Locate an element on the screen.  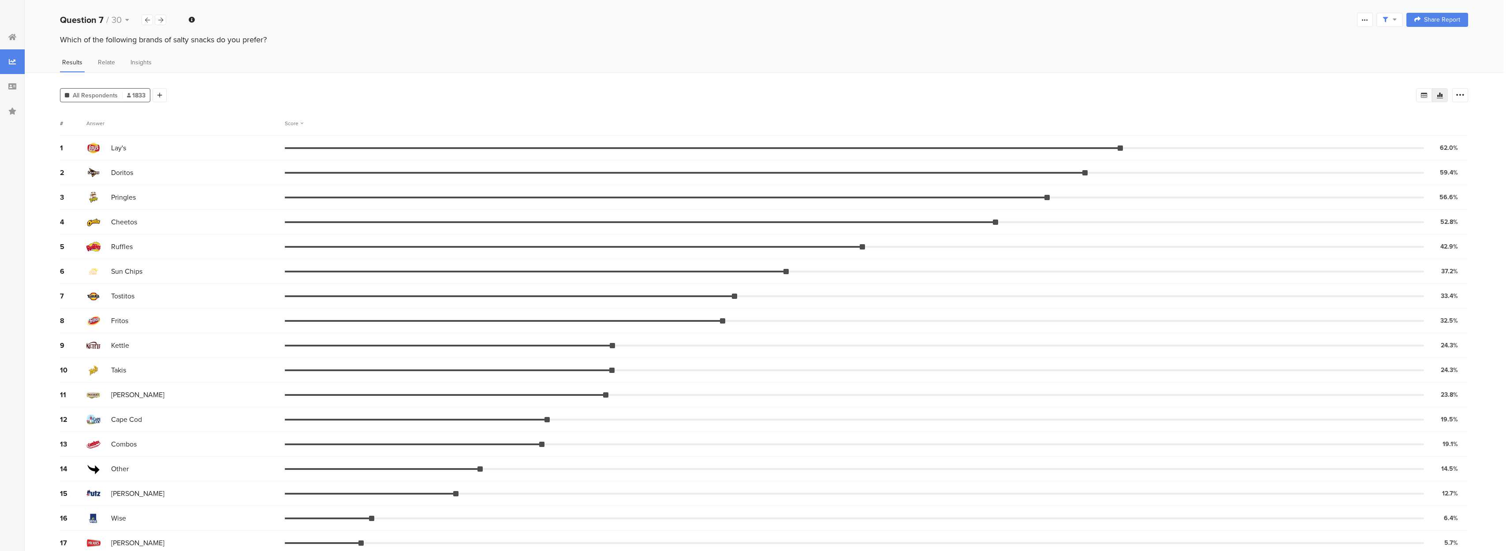
img: d3718dnoaommpf.cloudfront.net%2Fitem%2Fc2f6a35aed3dfb1956d0.png is located at coordinates (93, 148).